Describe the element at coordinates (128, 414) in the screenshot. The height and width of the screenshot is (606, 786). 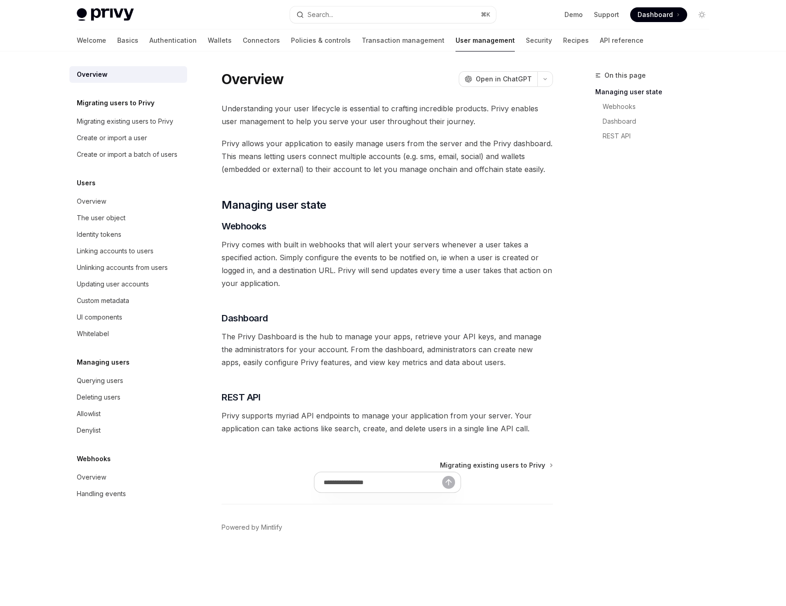
I see `a: Allowlist` at that location.